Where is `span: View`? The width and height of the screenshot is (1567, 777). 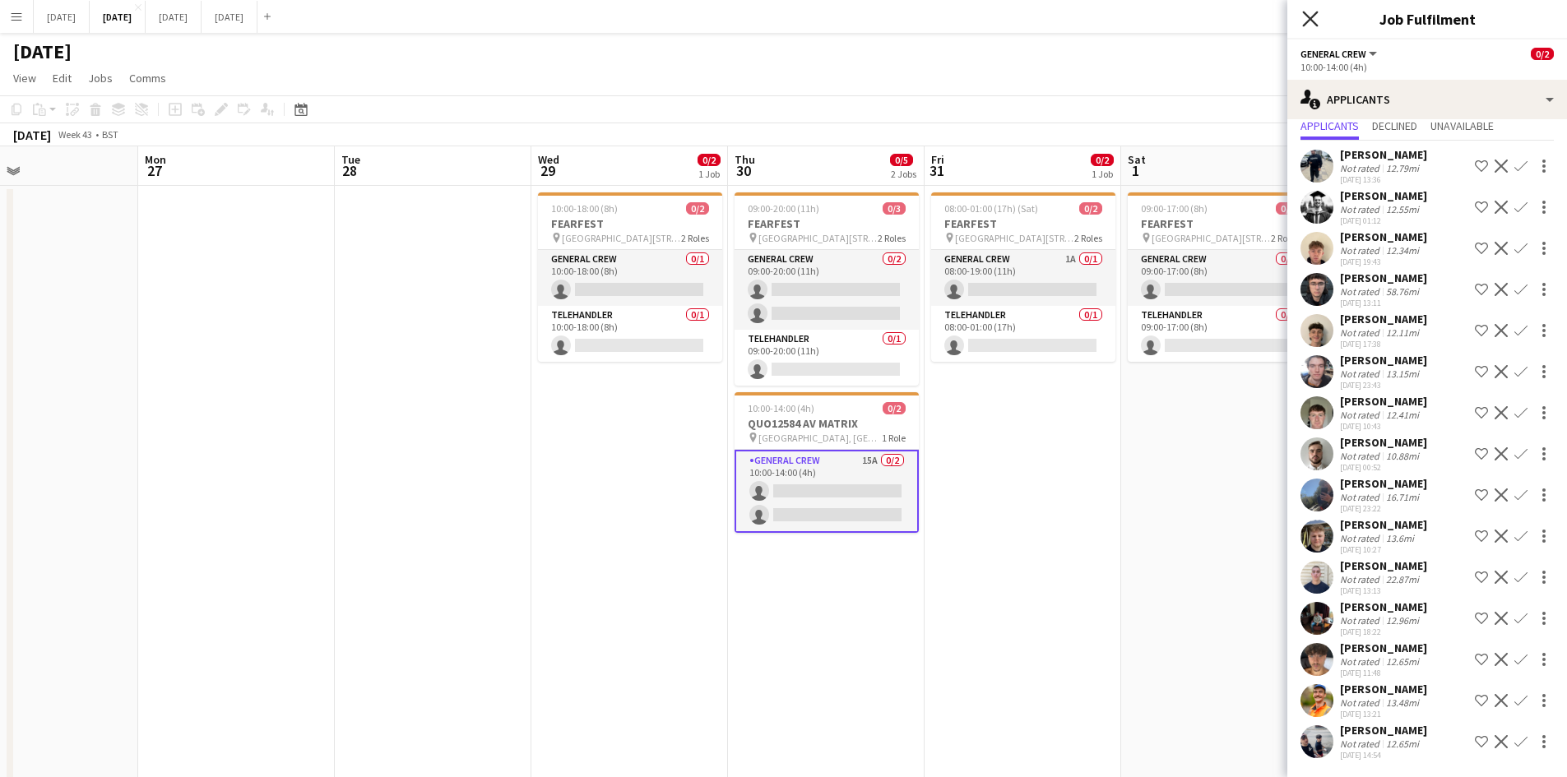 span: View is located at coordinates (25, 78).